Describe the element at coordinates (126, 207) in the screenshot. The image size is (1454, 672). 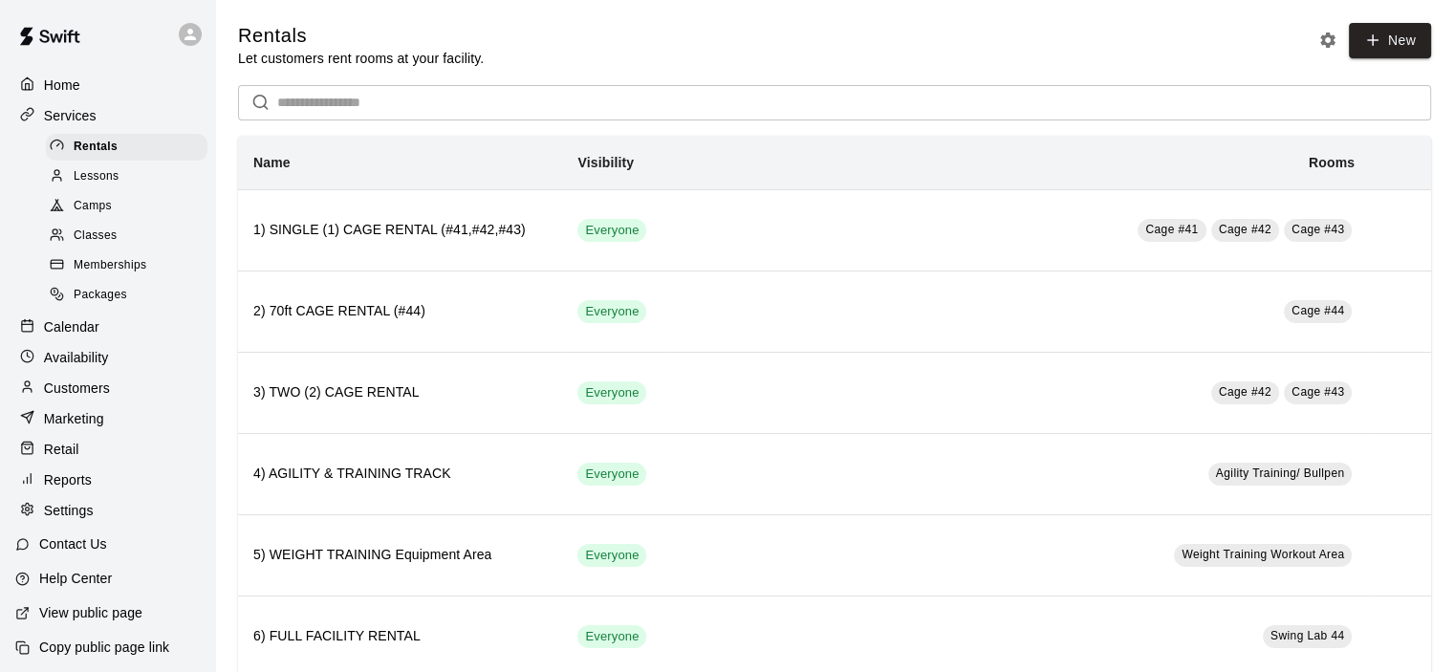
I see `div: Camps` at that location.